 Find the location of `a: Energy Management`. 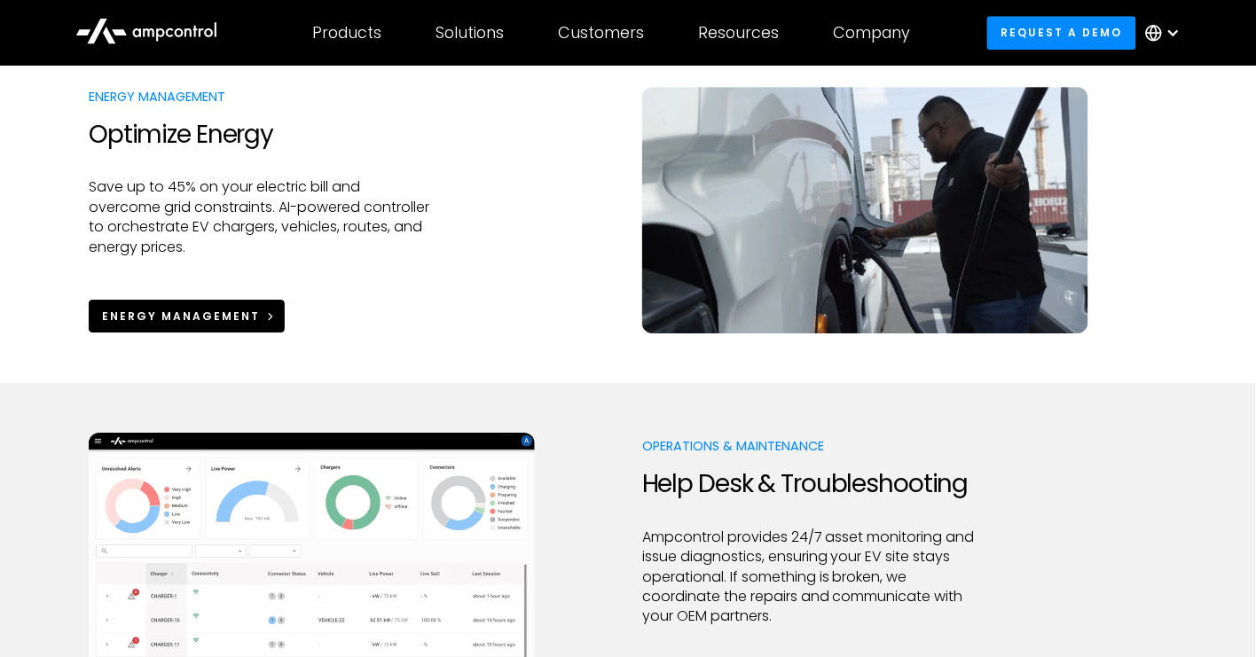

a: Energy Management is located at coordinates (186, 316).